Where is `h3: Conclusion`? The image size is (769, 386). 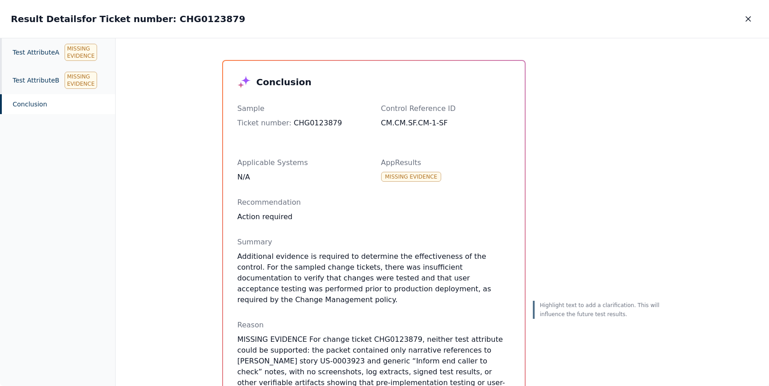 h3: Conclusion is located at coordinates (284, 82).